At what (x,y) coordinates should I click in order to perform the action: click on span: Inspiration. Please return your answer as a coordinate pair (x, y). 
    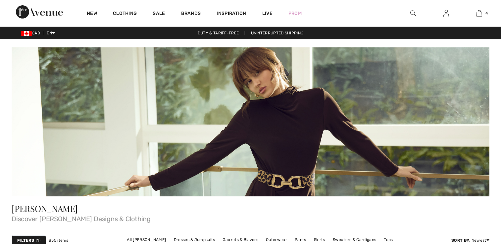
    Looking at the image, I should click on (231, 14).